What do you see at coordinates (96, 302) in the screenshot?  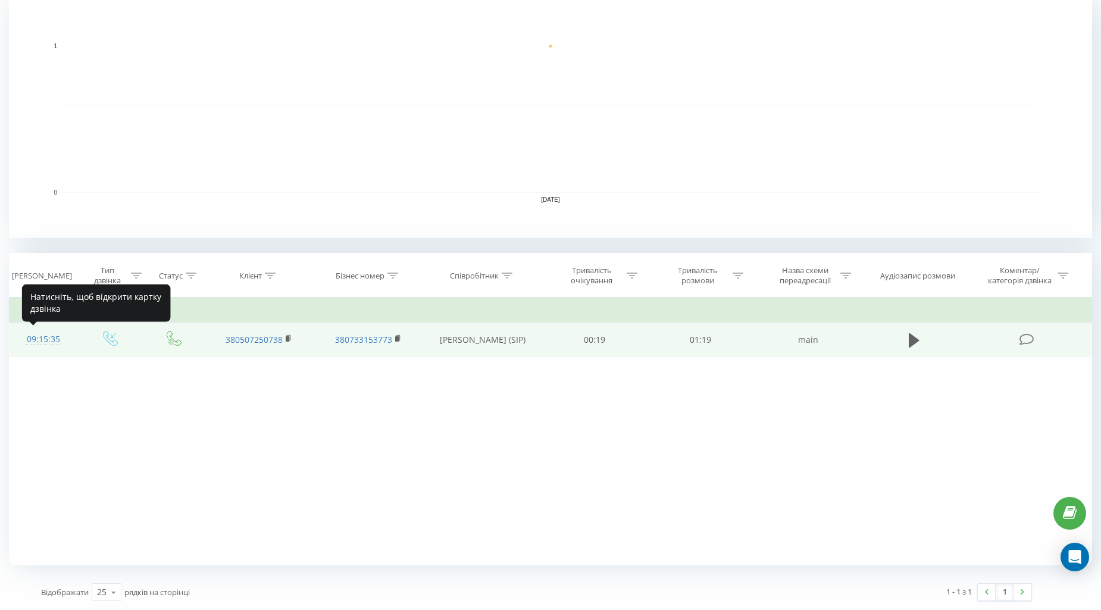 I see `div: Натисніть, щоб відкрити картку дзвінка` at bounding box center [96, 302].